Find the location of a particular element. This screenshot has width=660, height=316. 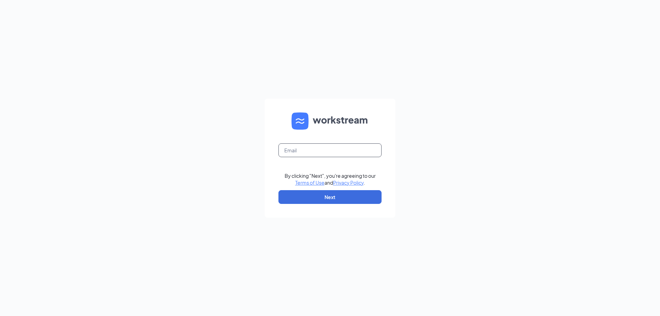

input: Email is located at coordinates (330, 150).